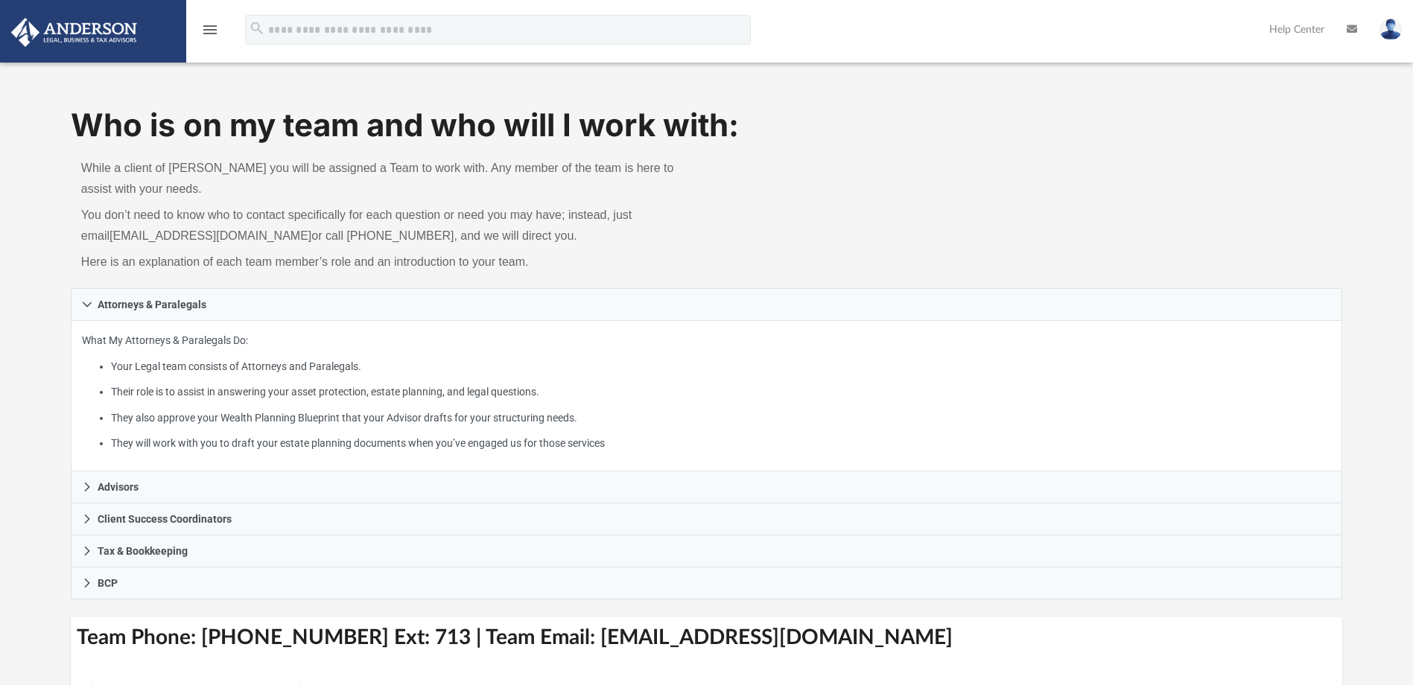  I want to click on a: Advisors, so click(706, 487).